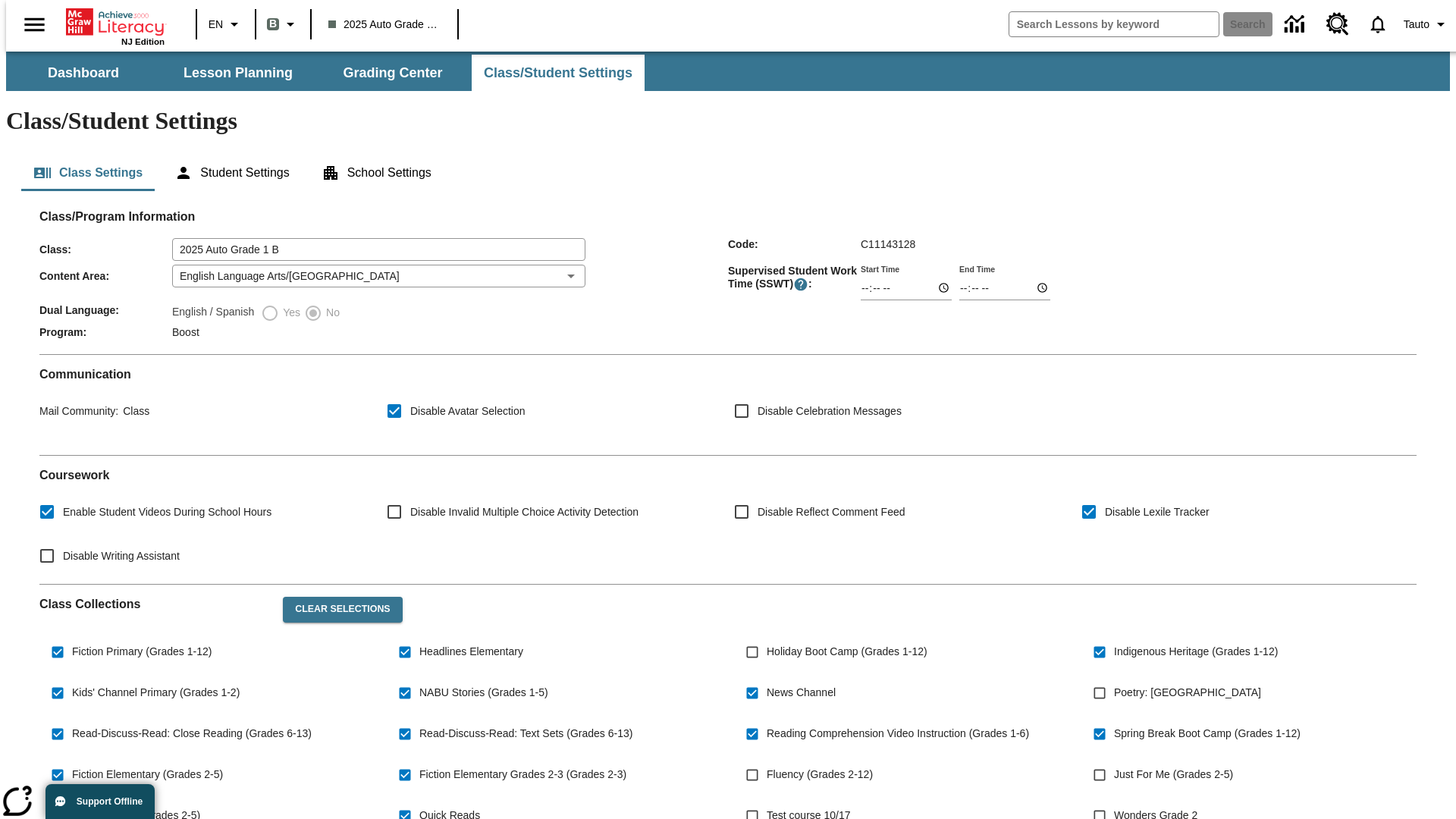 The width and height of the screenshot is (1456, 819). I want to click on span: Disable Writing Assistant, so click(121, 556).